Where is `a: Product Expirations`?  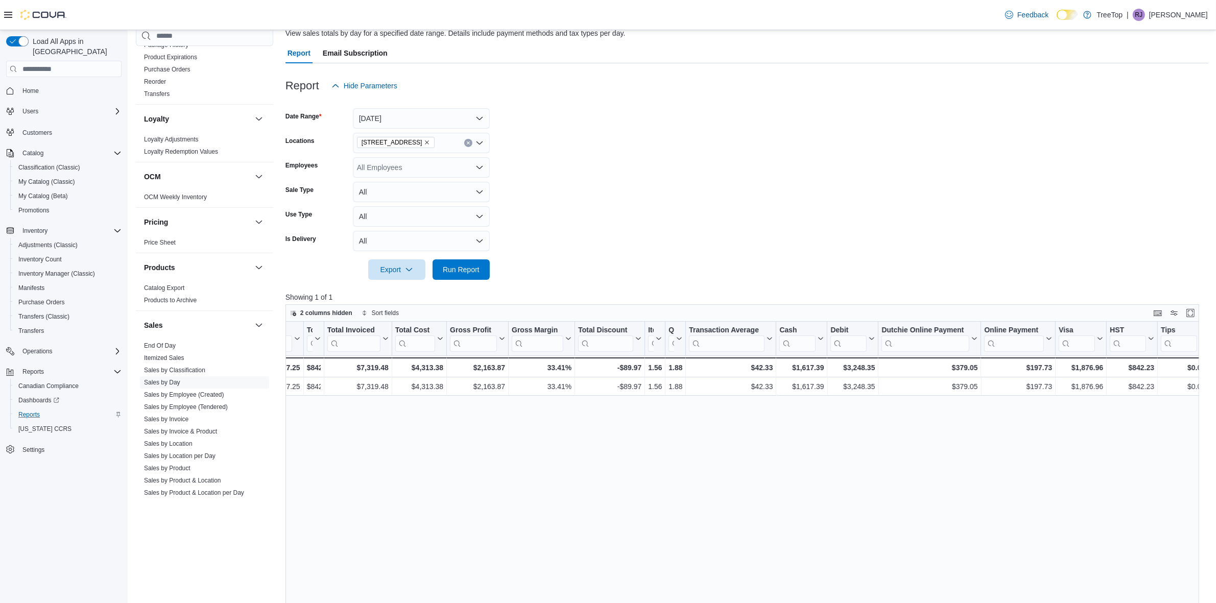 a: Product Expirations is located at coordinates (171, 57).